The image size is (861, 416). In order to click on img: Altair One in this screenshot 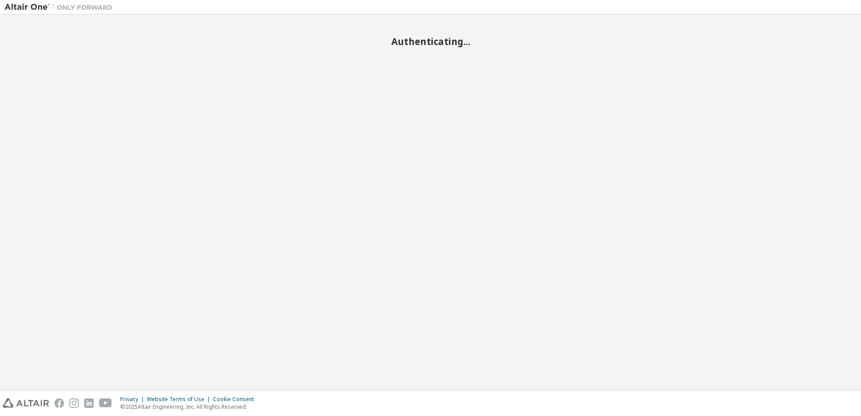, I will do `click(61, 7)`.